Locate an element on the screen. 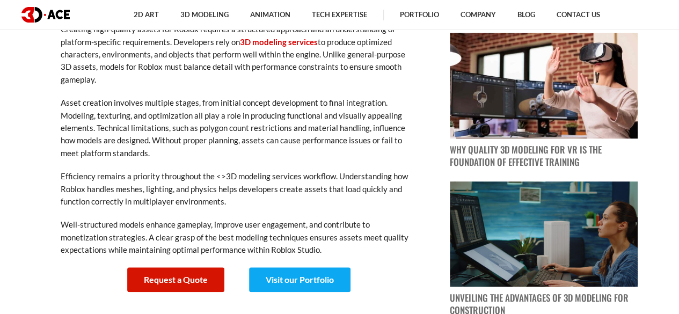  p: Efficiency remains a priority throughout the <>3D modeling services workflow. Understanding how R... is located at coordinates (238, 189).